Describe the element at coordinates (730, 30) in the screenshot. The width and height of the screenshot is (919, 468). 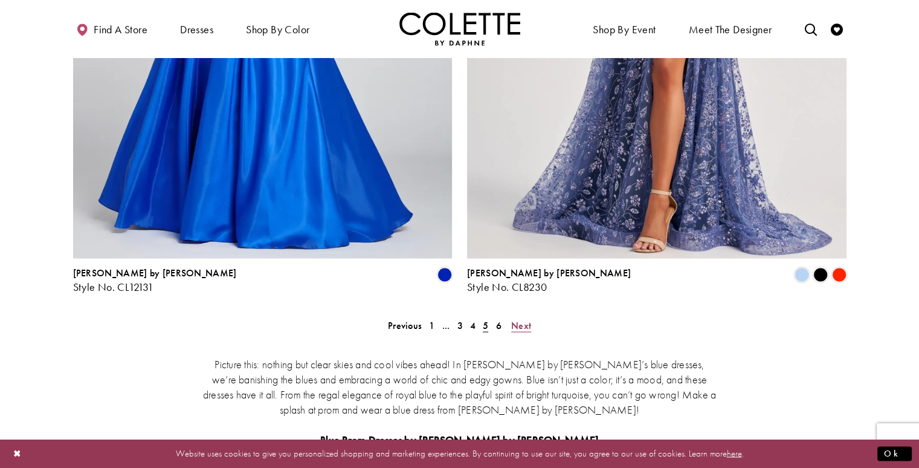
I see `span: Meet the designer` at that location.